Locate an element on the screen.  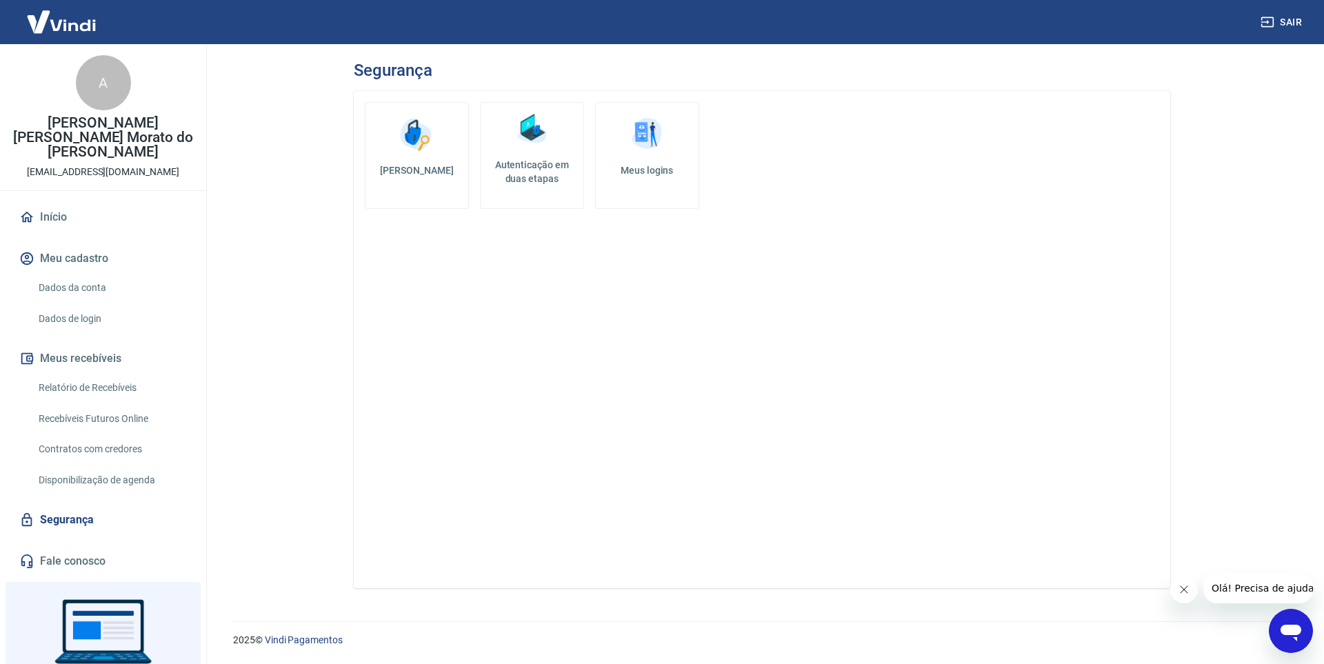
img: Autenticação em duas etapas is located at coordinates (532, 129).